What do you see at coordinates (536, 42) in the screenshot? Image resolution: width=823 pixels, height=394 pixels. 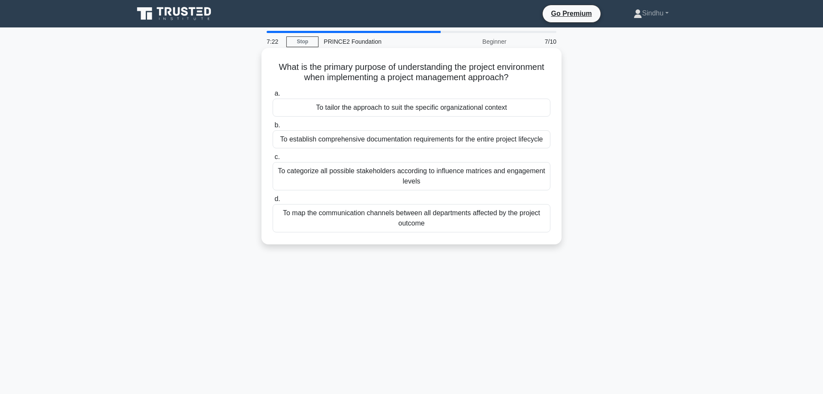 I see `div: 7/10` at bounding box center [536, 42].